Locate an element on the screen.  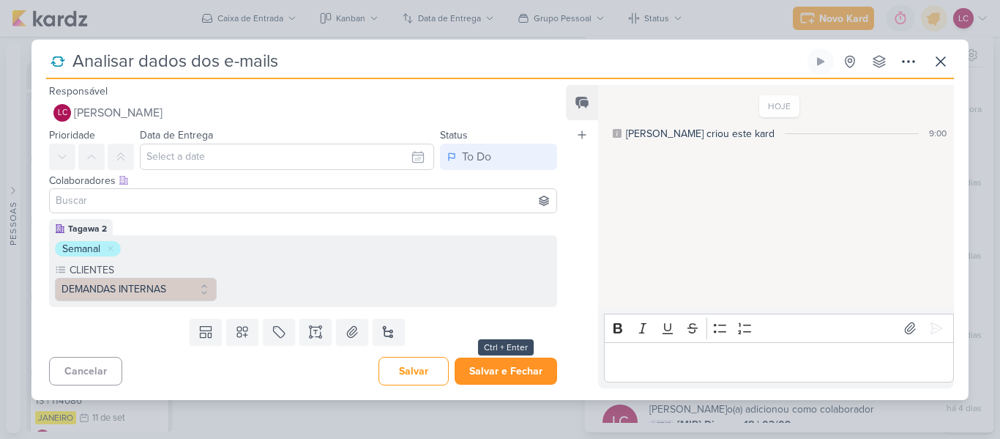
button: Salvar e Fechar is located at coordinates (506, 370).